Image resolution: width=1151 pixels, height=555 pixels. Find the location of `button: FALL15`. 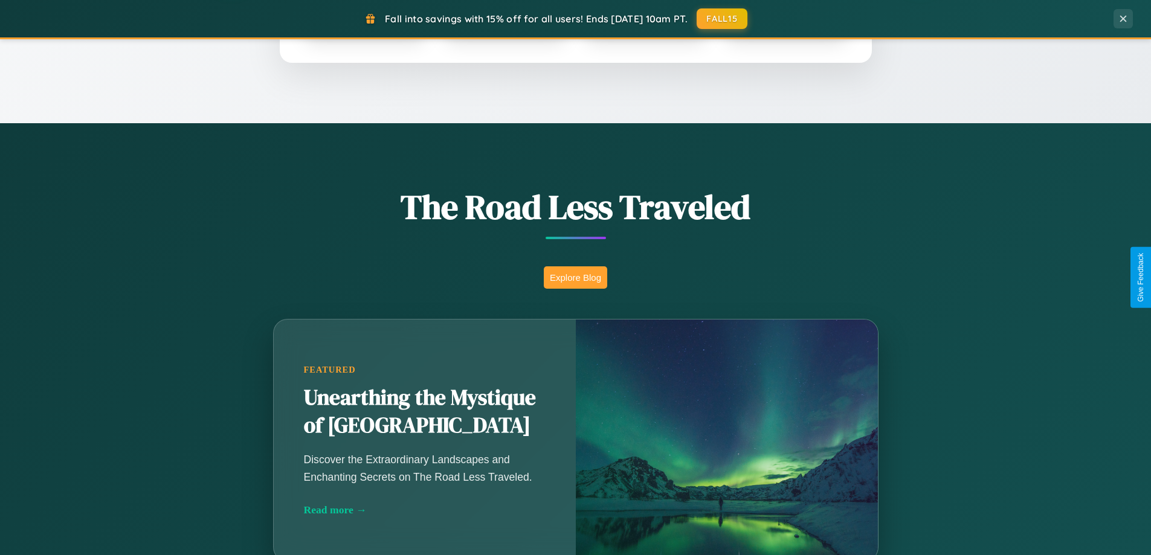

button: FALL15 is located at coordinates (722, 19).